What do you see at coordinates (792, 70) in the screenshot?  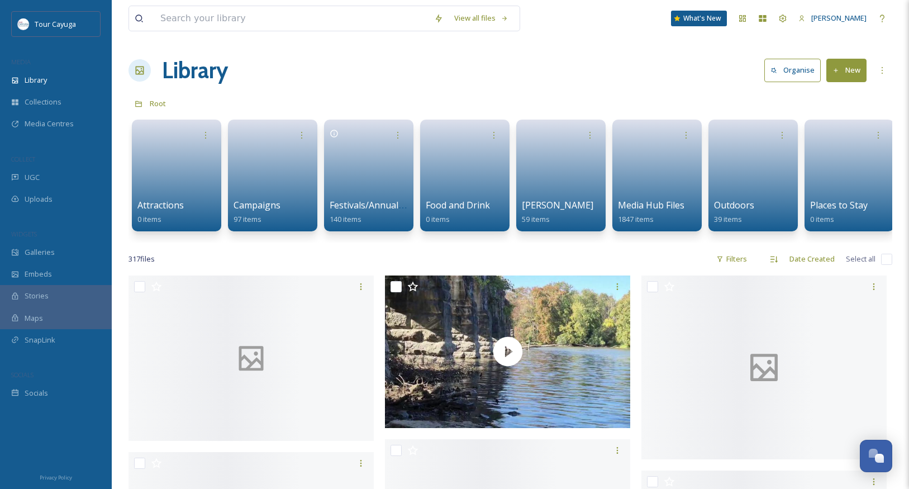 I see `a: Organise` at bounding box center [792, 70].